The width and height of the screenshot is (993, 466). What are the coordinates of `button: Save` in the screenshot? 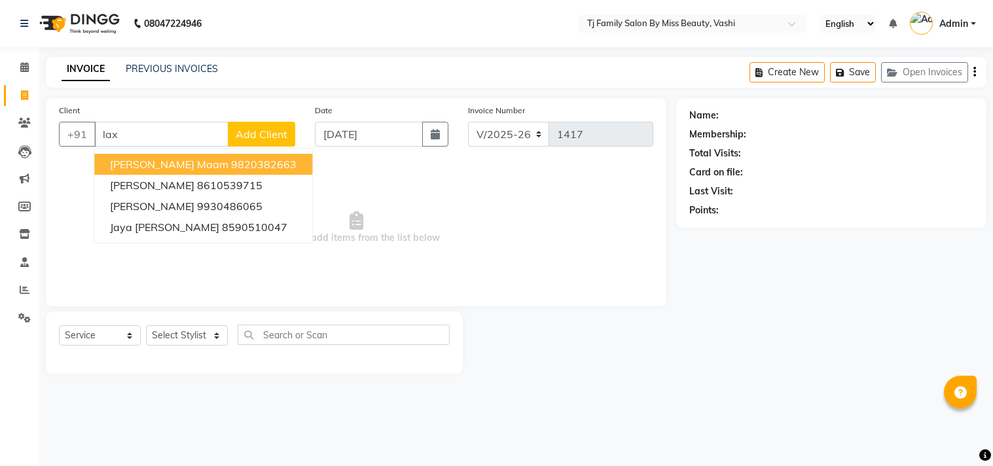 It's located at (853, 72).